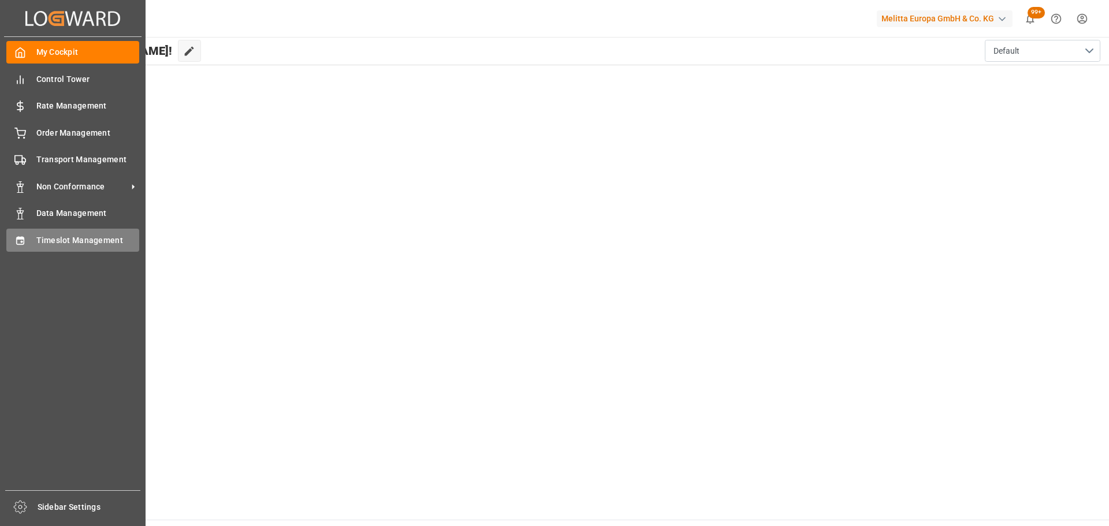 This screenshot has width=1109, height=526. What do you see at coordinates (88, 240) in the screenshot?
I see `span: Timeslot Management` at bounding box center [88, 240].